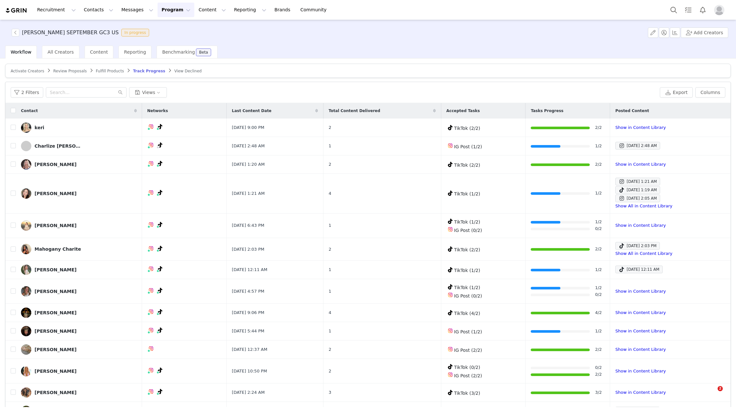 Image resolution: width=736 pixels, height=408 pixels. What do you see at coordinates (598, 392) in the screenshot?
I see `a: 3/2` at bounding box center [598, 392].